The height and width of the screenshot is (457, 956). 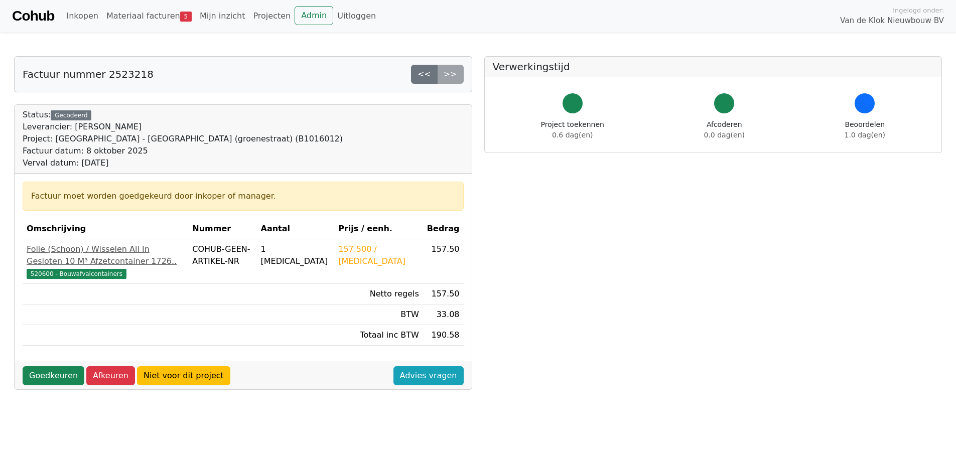 What do you see at coordinates (88, 74) in the screenshot?
I see `h5: Factuur nummer 2523218` at bounding box center [88, 74].